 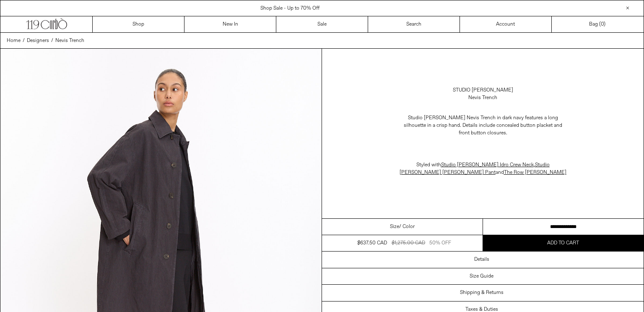 I want to click on a: Shop, so click(x=138, y=24).